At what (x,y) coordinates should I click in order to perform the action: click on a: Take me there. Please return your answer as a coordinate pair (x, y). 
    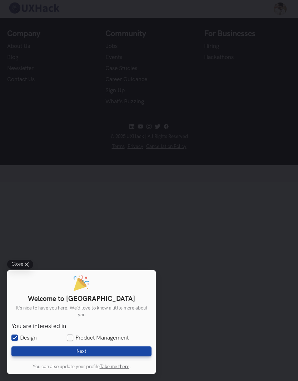
    Looking at the image, I should click on (114, 367).